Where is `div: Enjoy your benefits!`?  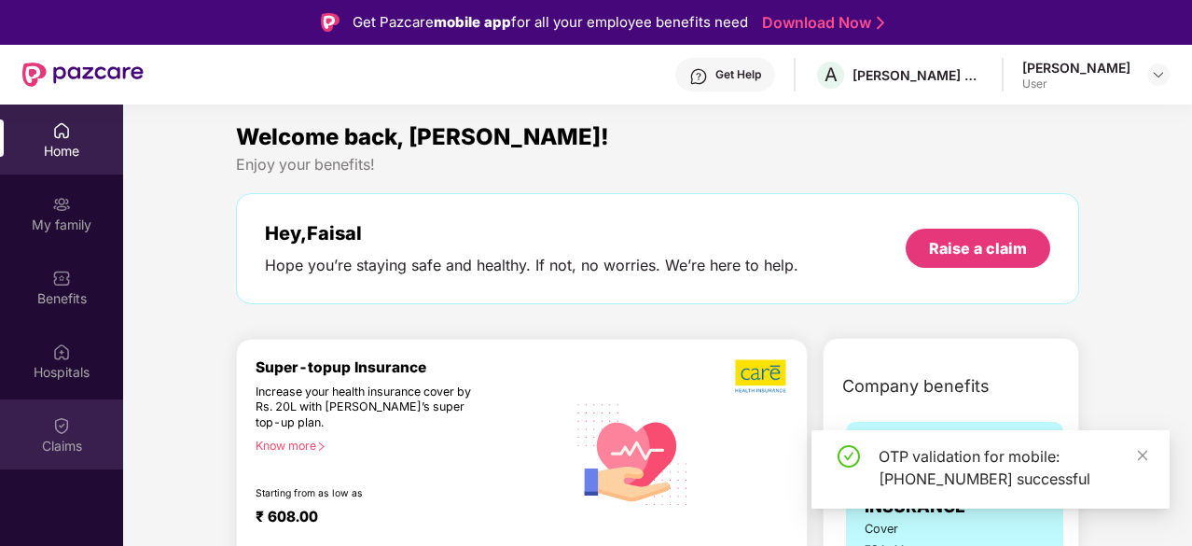
div: Enjoy your benefits! is located at coordinates (657, 164).